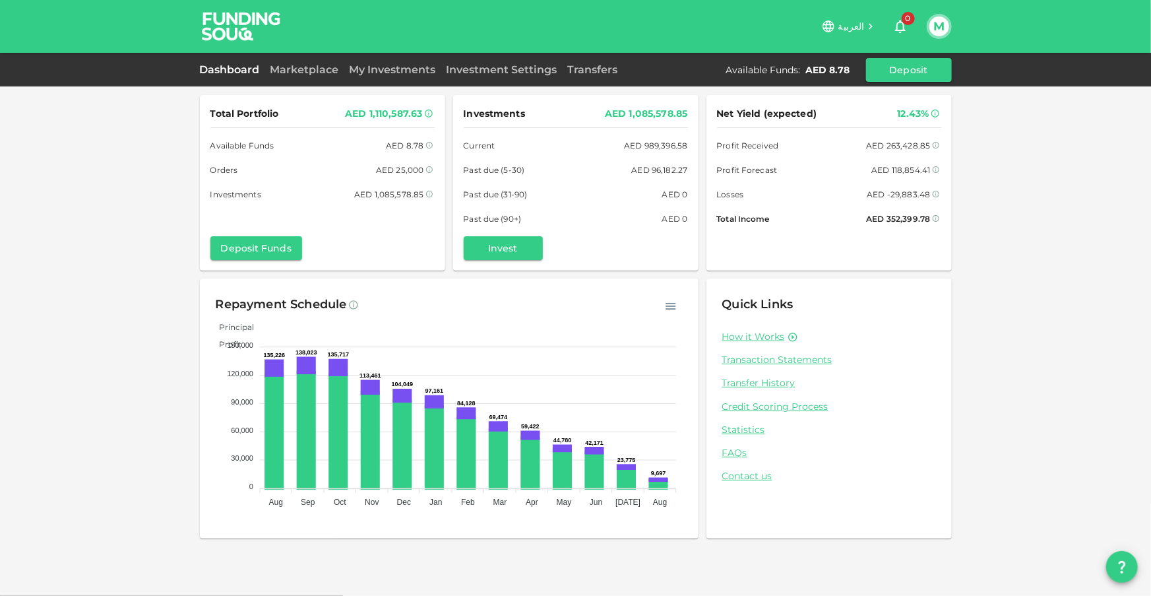 The height and width of the screenshot is (596, 1151). Describe the element at coordinates (435, 502) in the screenshot. I see `tspan: Jan` at that location.